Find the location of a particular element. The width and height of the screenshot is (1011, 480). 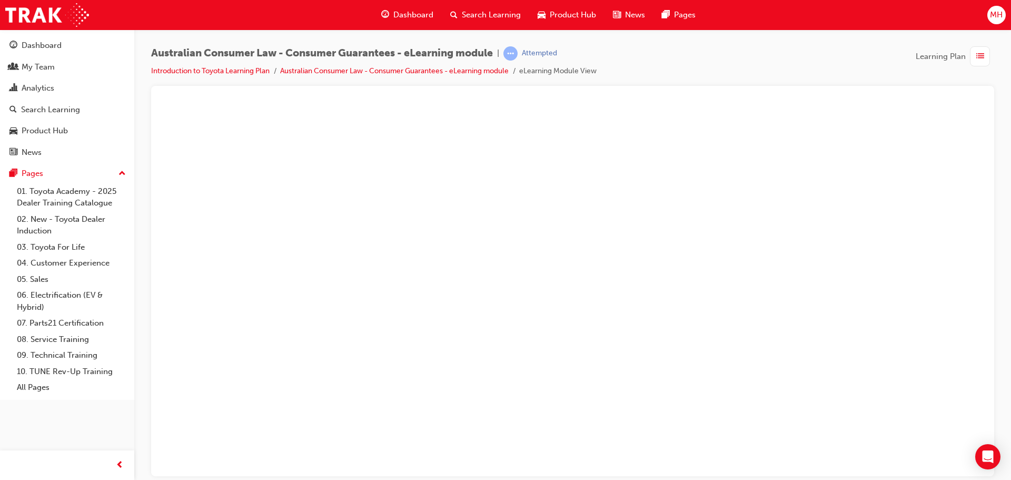

span: prev-icon is located at coordinates (120, 465).